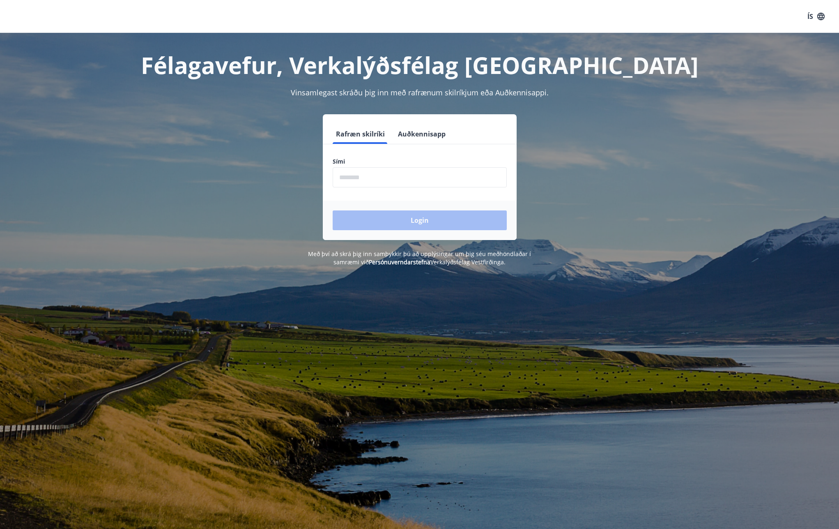 The height and width of the screenshot is (529, 839). I want to click on a: Persónuverndarstefna, so click(400, 262).